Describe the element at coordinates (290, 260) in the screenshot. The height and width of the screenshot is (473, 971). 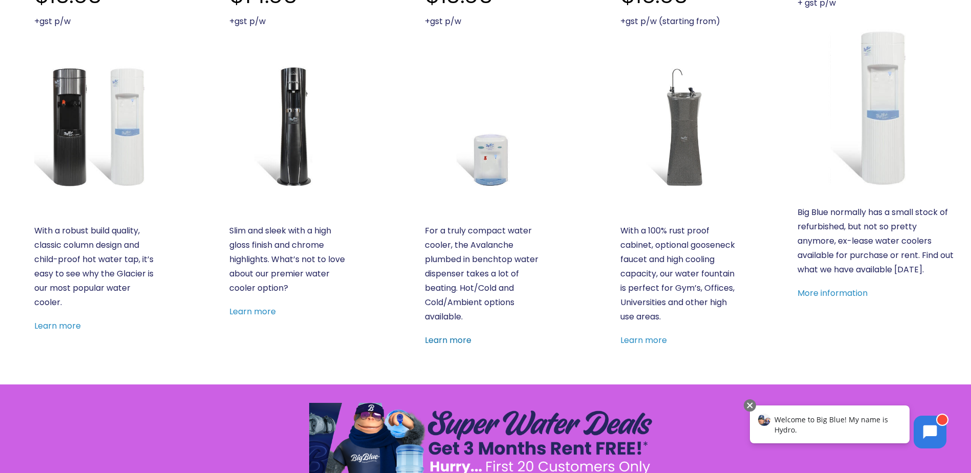
I see `p: Slim and sleek with a high gloss finish and chrome highlights. What’s not to love about our premi...` at that location.